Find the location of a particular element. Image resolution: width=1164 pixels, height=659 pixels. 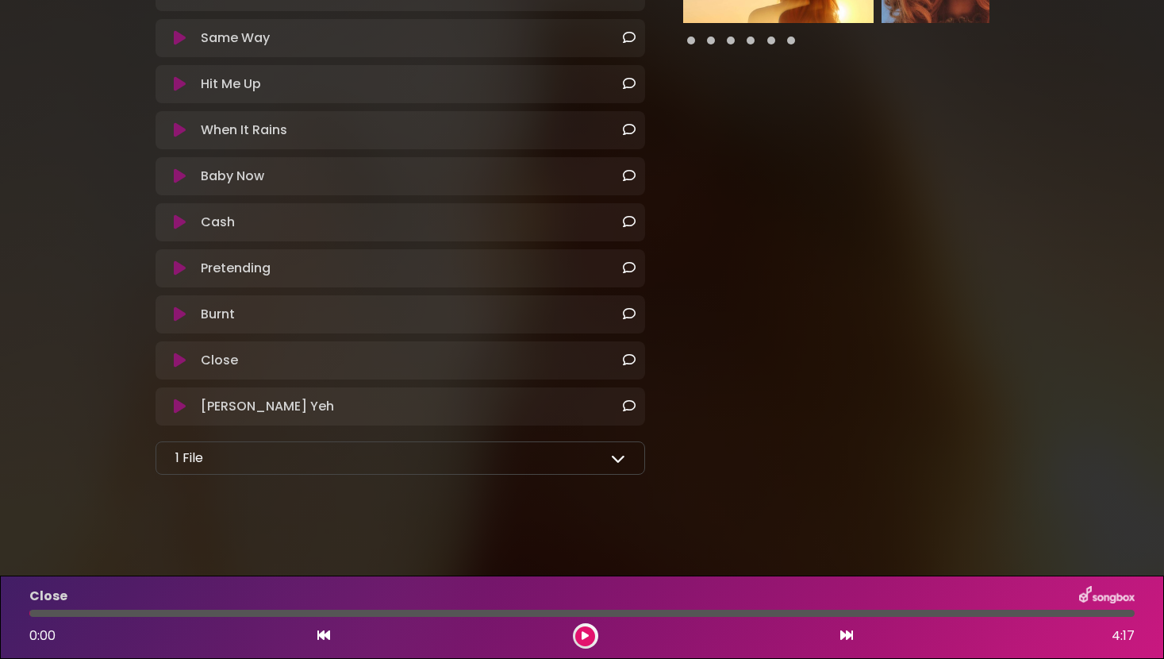

p: When It Rains is located at coordinates (244, 130).